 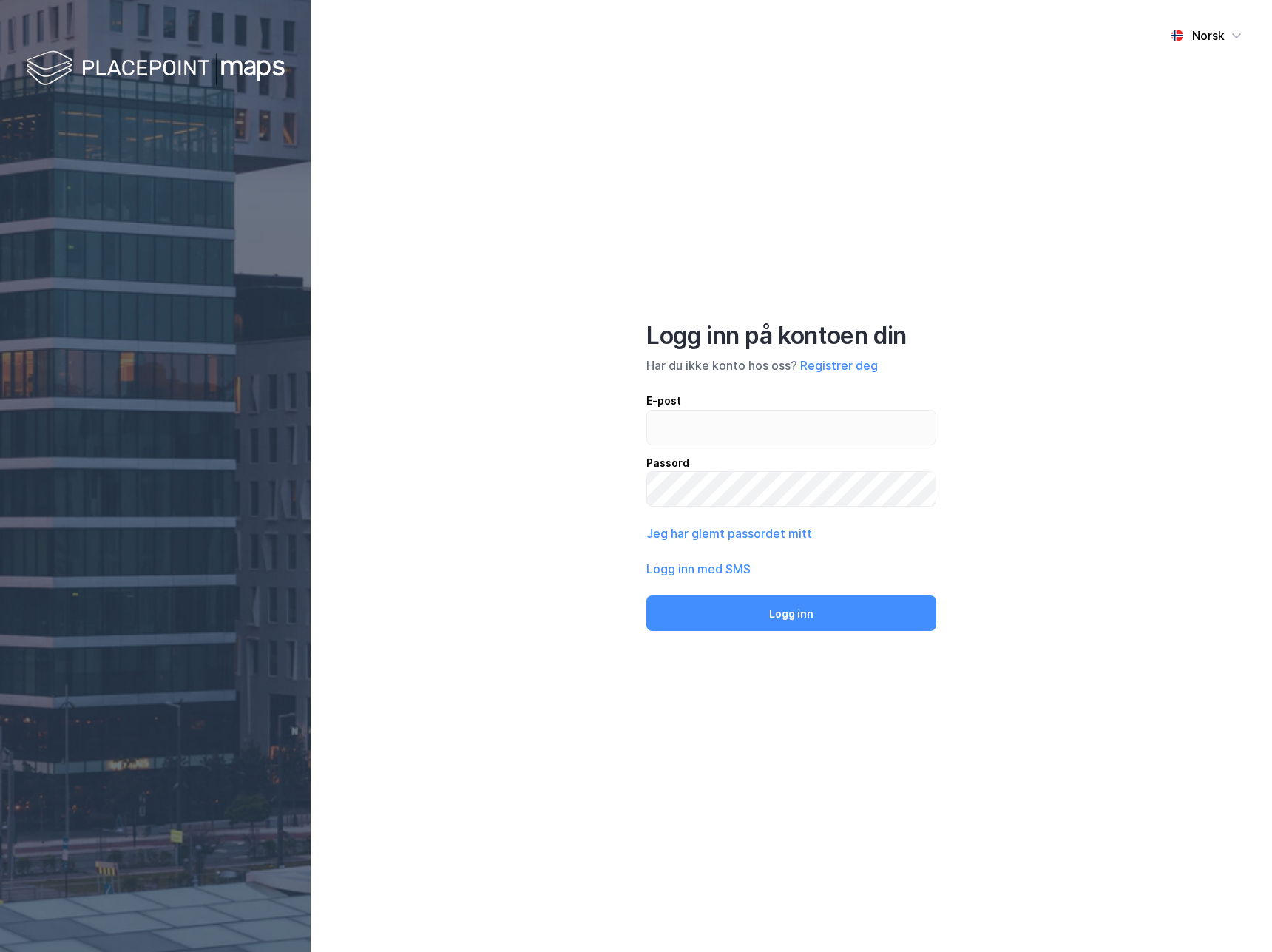 What do you see at coordinates (729, 533) in the screenshot?
I see `button: Jeg har glemt passordet mitt` at bounding box center [729, 533].